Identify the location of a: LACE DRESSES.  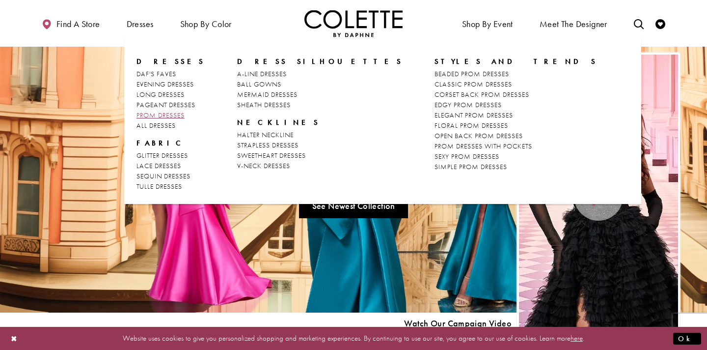
(171, 166).